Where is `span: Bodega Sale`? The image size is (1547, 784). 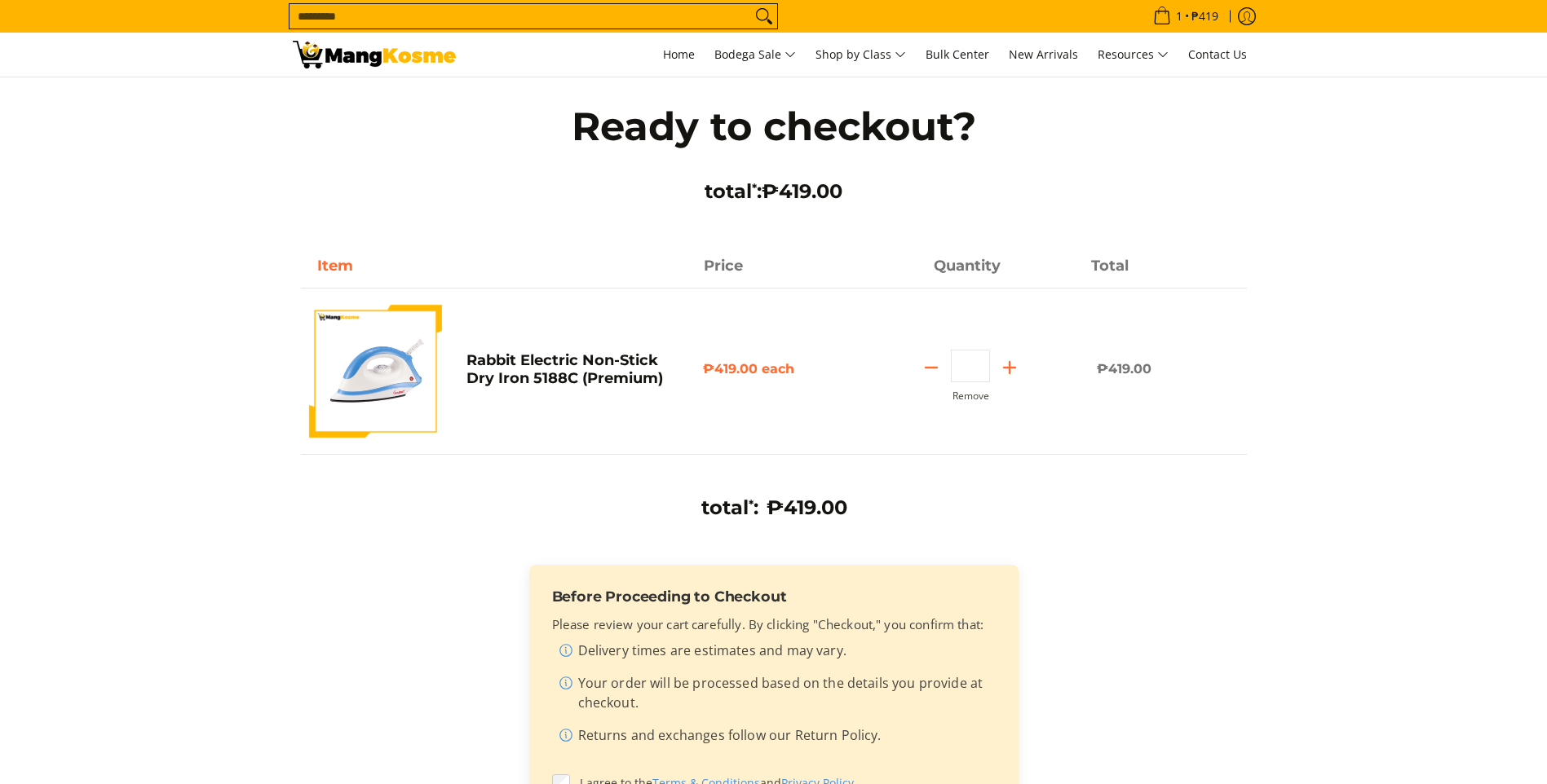 span: Bodega Sale is located at coordinates (756, 55).